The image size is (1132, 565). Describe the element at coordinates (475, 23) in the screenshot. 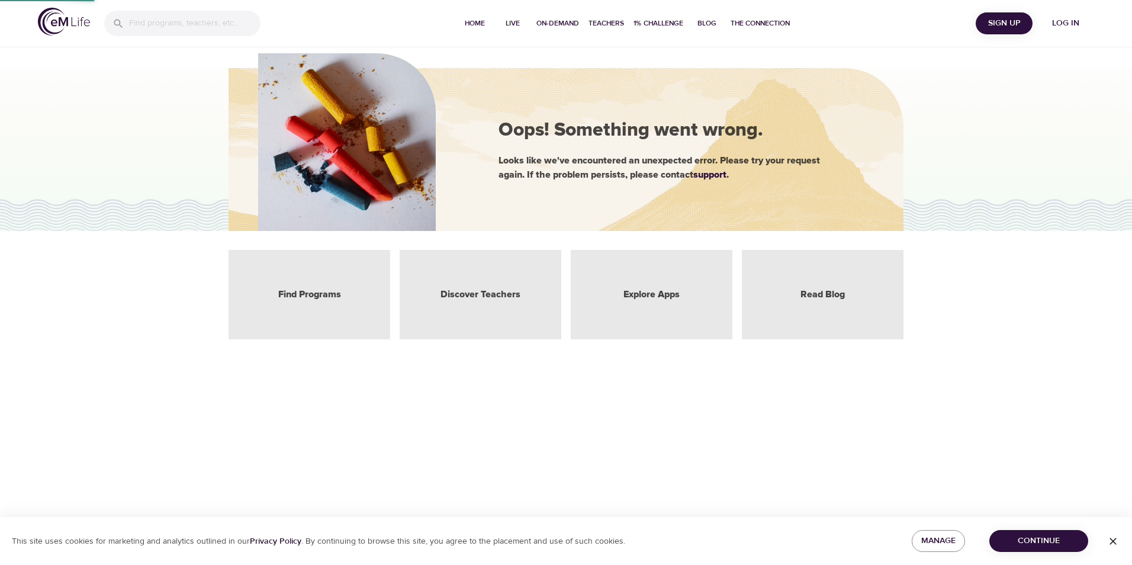

I see `span: Home` at that location.